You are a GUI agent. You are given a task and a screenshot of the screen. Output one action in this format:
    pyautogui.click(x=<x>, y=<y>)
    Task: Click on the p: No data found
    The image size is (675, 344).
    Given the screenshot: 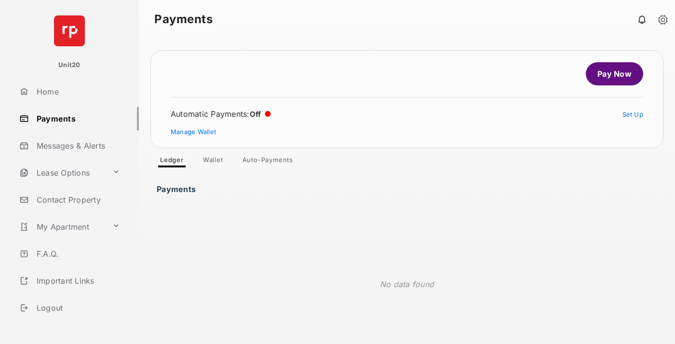 What is the action you would take?
    pyautogui.click(x=407, y=284)
    